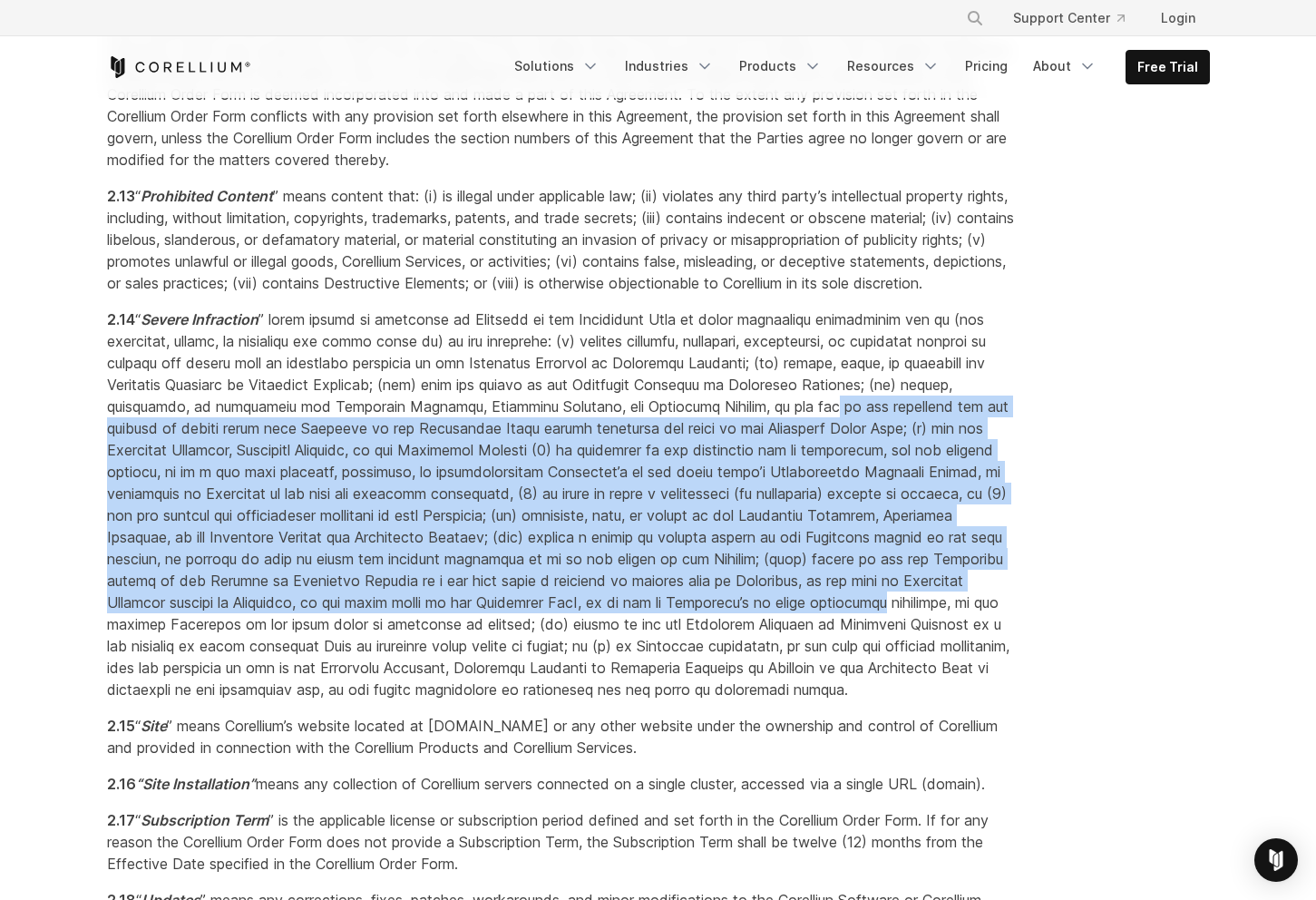 The image size is (1316, 900). What do you see at coordinates (669, 66) in the screenshot?
I see `a: Industries` at bounding box center [669, 66].